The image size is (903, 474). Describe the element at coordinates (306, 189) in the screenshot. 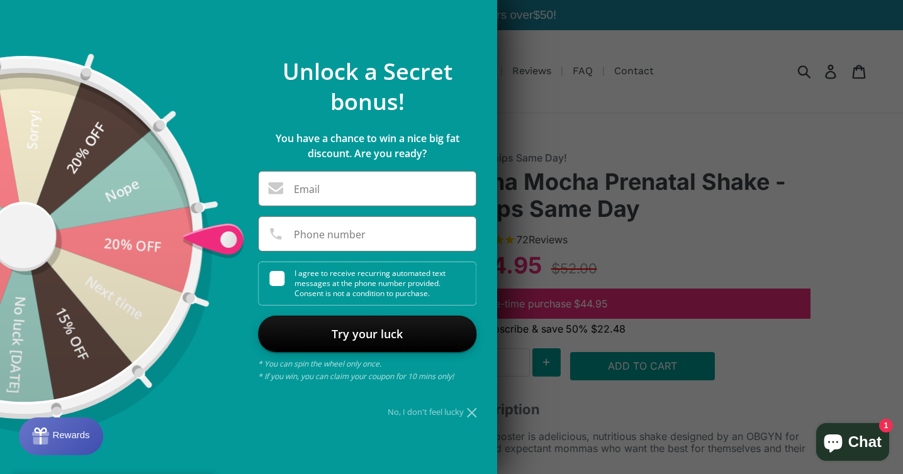

I see `label: Email` at that location.